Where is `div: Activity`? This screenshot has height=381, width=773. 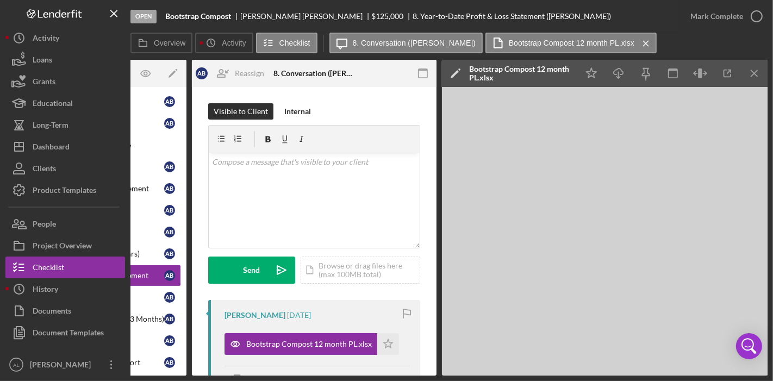
div: Activity is located at coordinates (46, 39).